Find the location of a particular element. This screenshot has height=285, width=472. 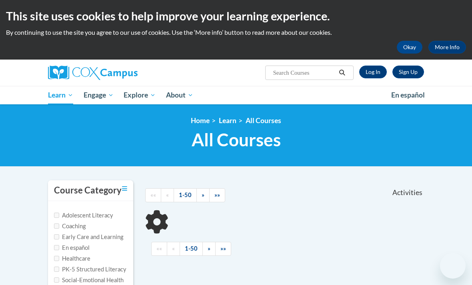

span: Engage is located at coordinates (98, 95).